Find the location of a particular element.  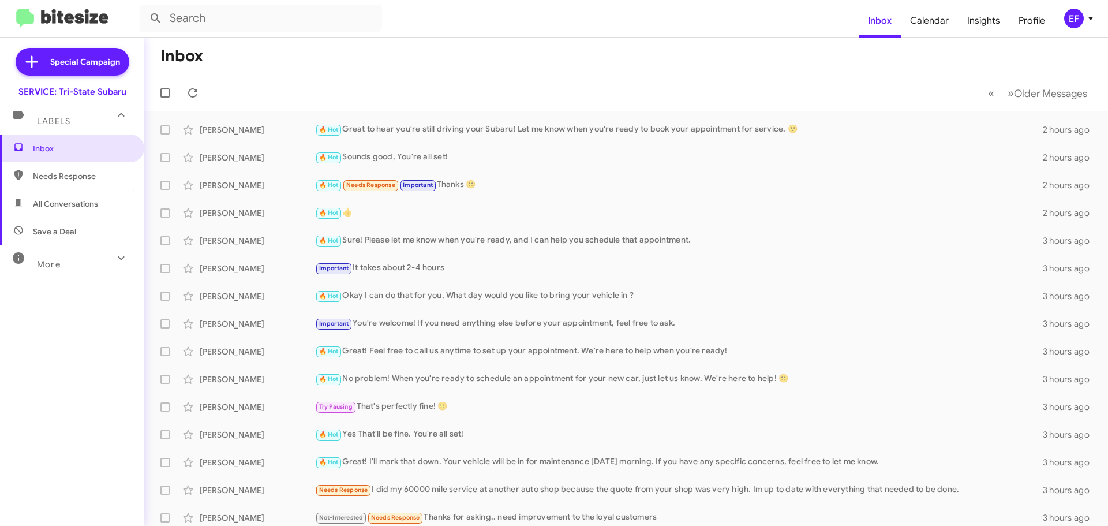

div: That's perfectly fine! 🙂 is located at coordinates (679, 406).